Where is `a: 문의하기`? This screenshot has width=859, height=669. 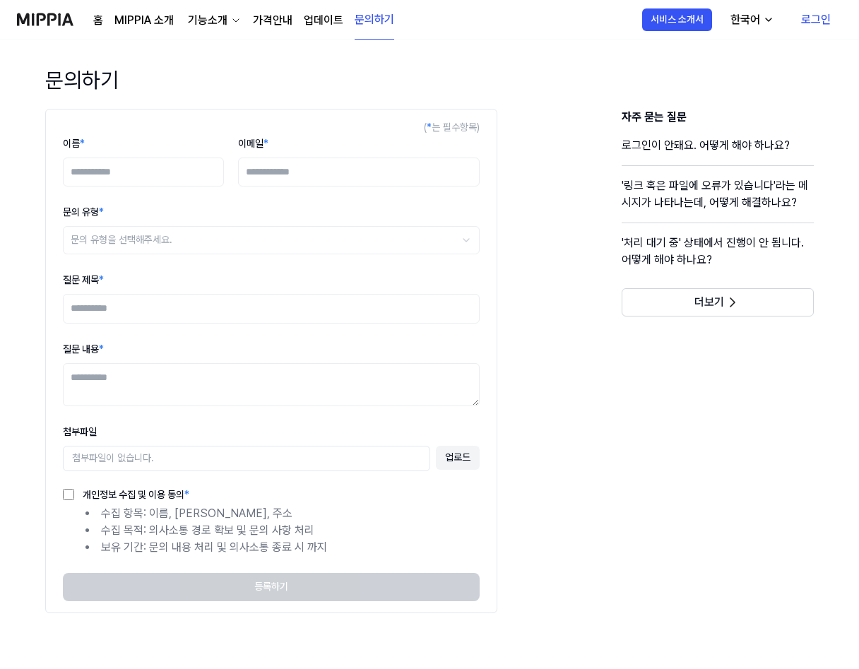 a: 문의하기 is located at coordinates (375, 20).